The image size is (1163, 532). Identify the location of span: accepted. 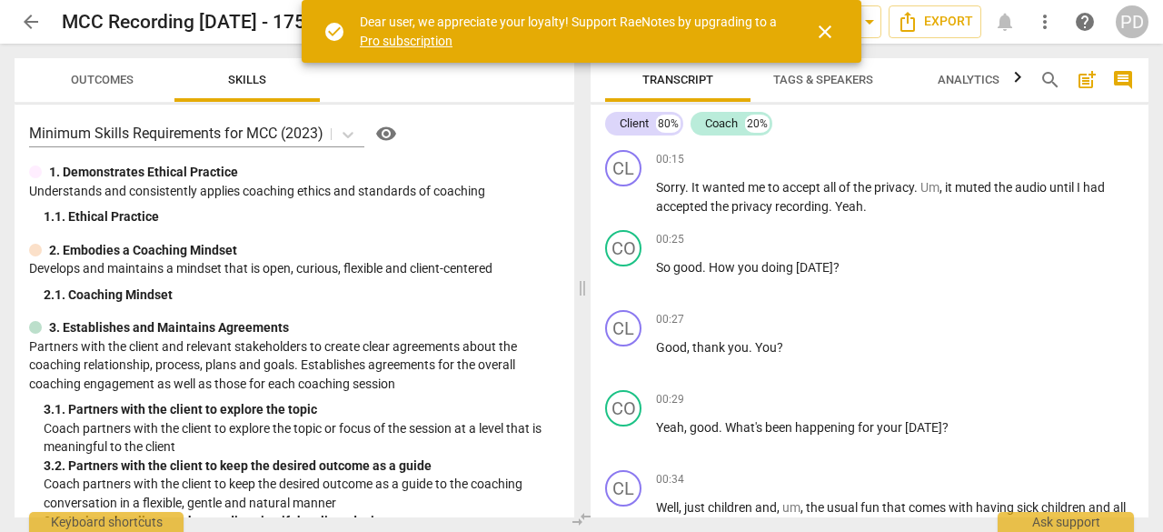
(683, 206).